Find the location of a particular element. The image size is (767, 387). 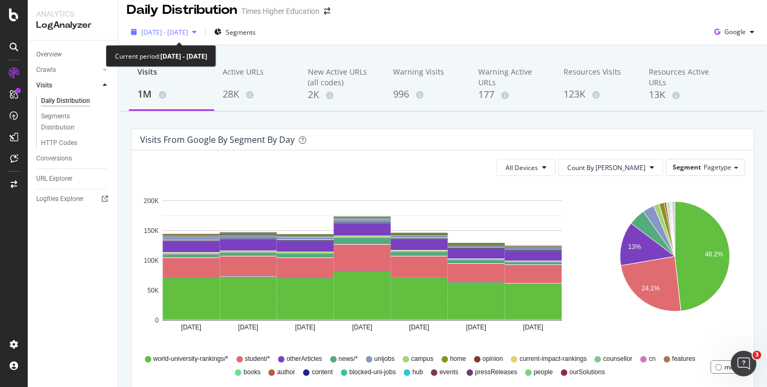

text: 24.1% is located at coordinates (651, 289).